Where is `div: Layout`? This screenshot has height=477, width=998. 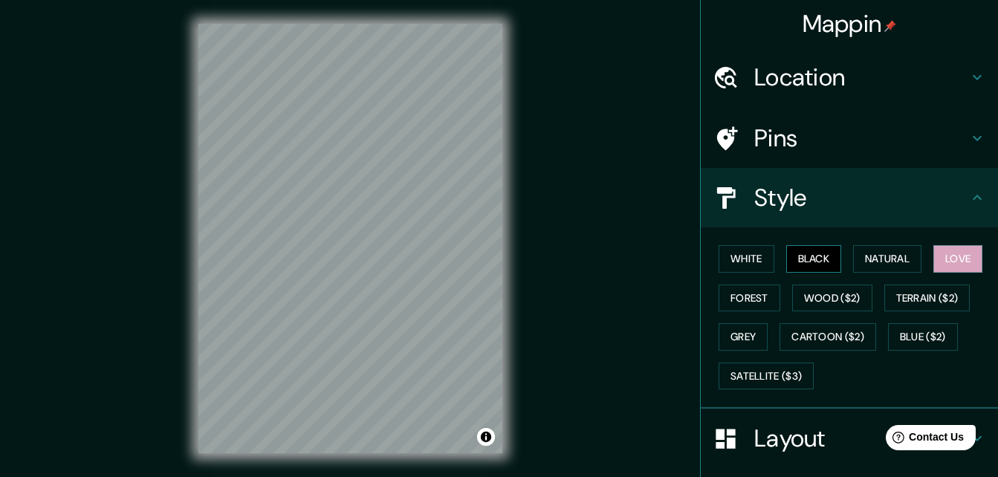 div: Layout is located at coordinates (849, 438).